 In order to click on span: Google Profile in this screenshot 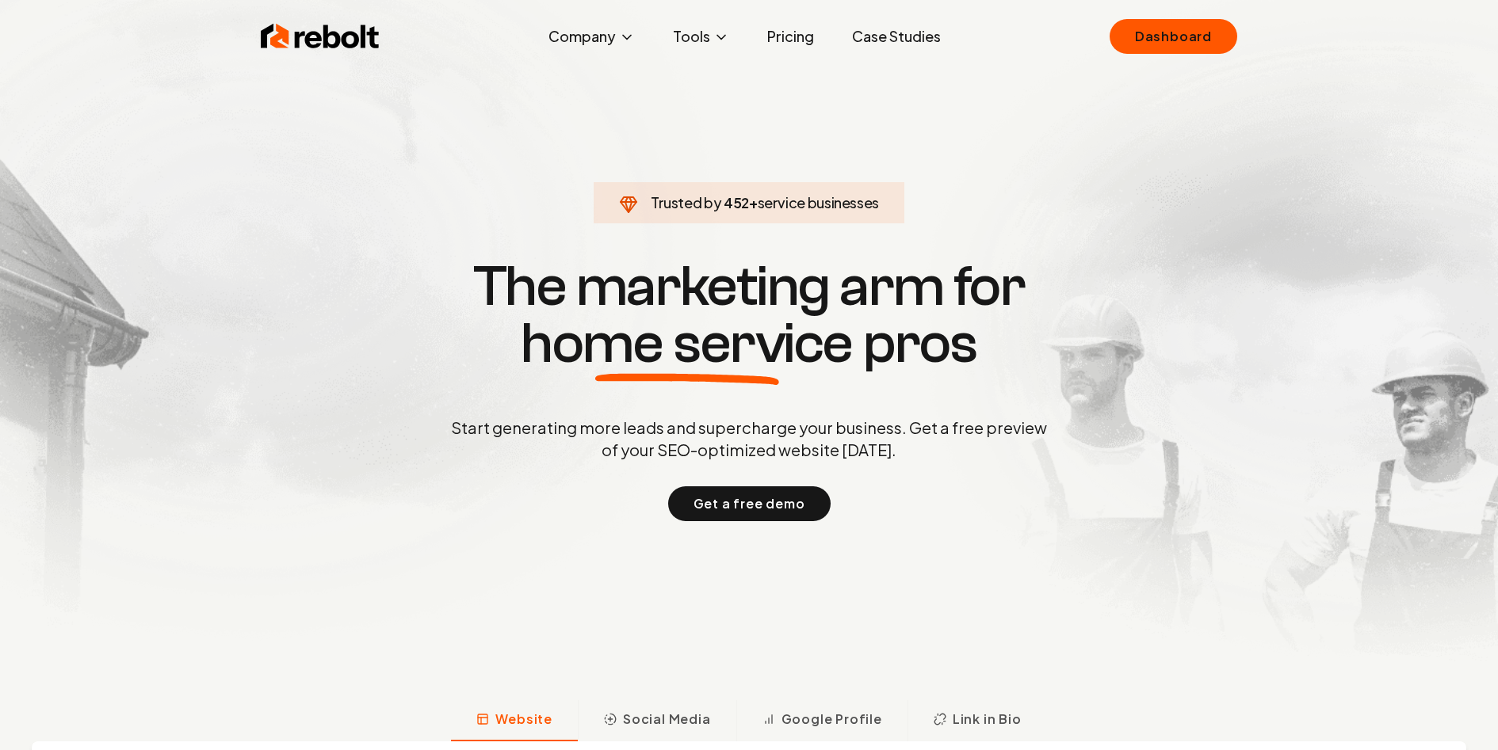, I will do `click(831, 719)`.